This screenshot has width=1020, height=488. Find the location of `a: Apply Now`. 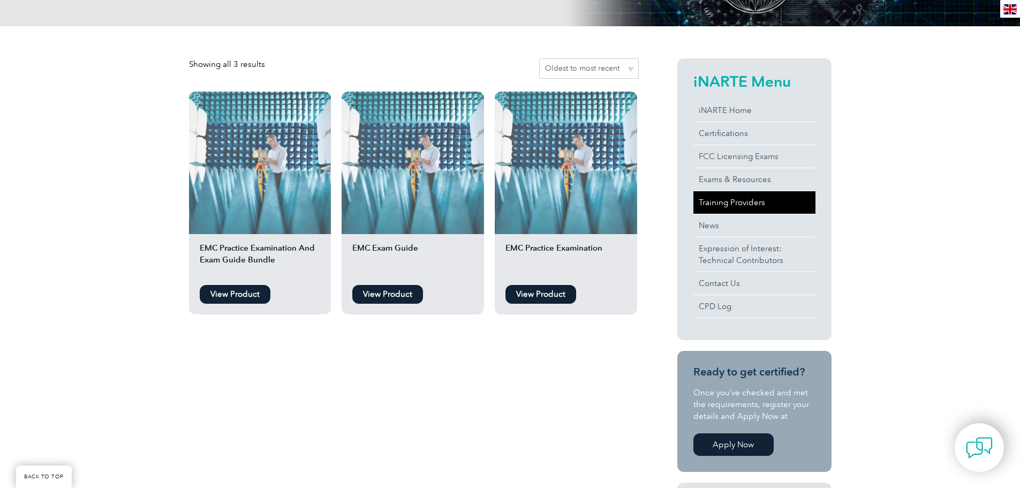

a: Apply Now is located at coordinates (734, 444).